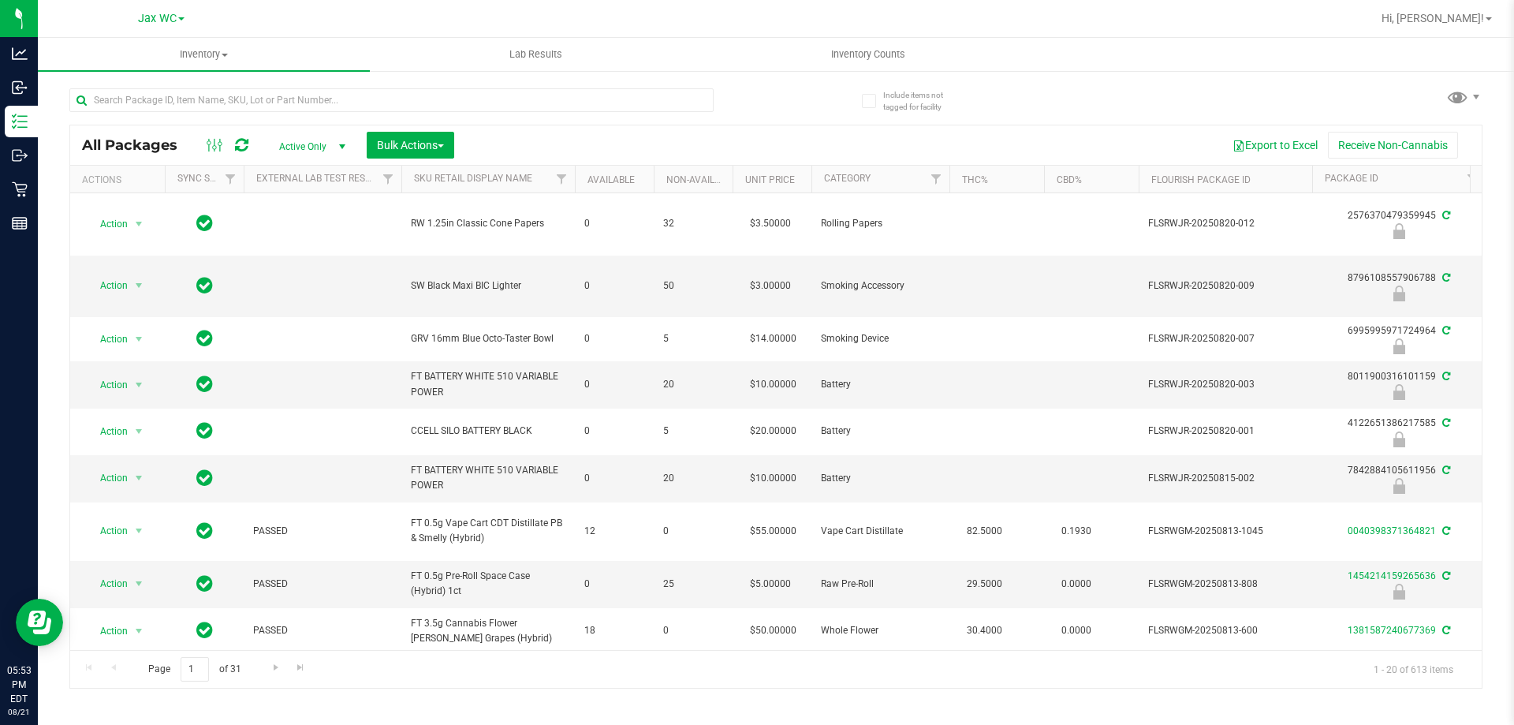 This screenshot has height=725, width=1514. I want to click on div: 7842884105611956, so click(1399, 478).